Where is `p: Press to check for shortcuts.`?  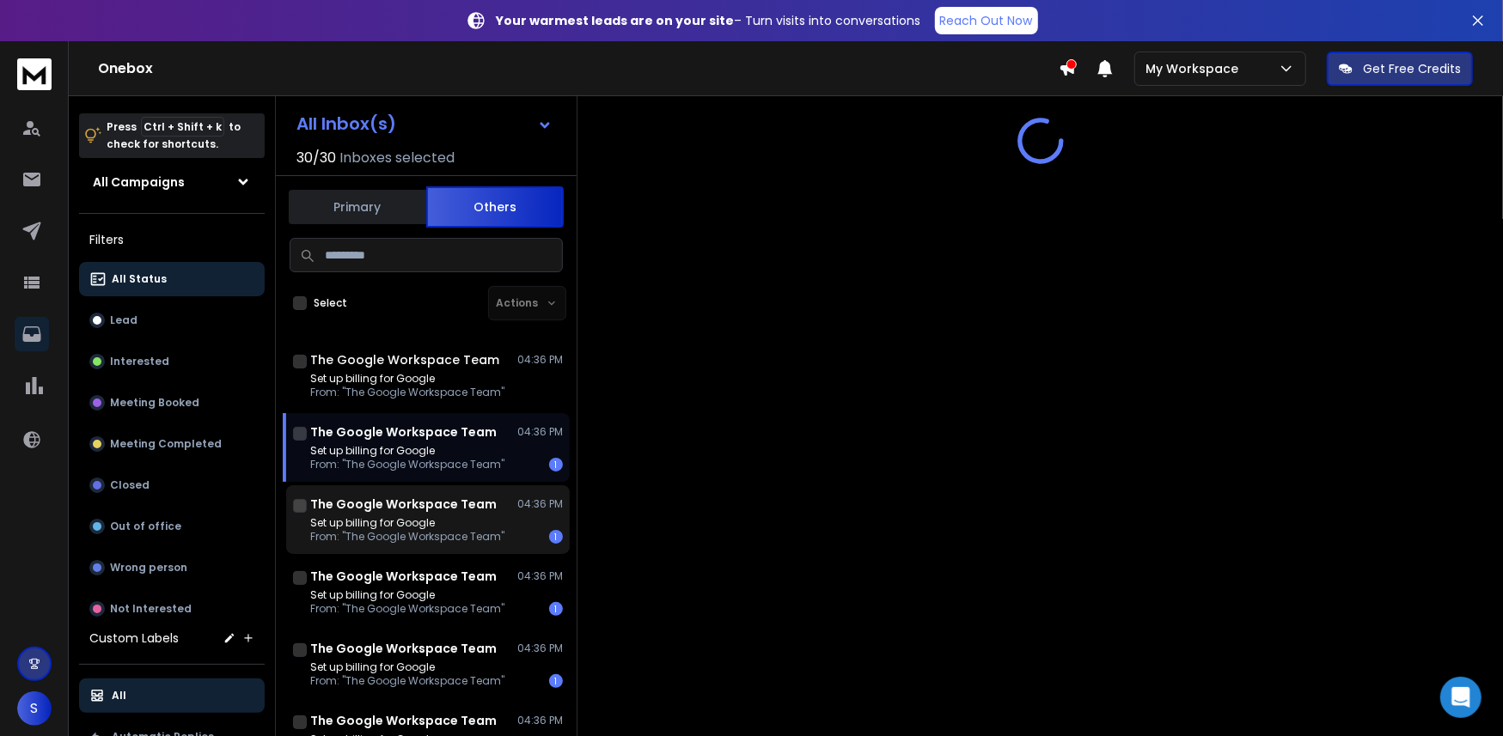
p: Press to check for shortcuts. is located at coordinates (174, 136).